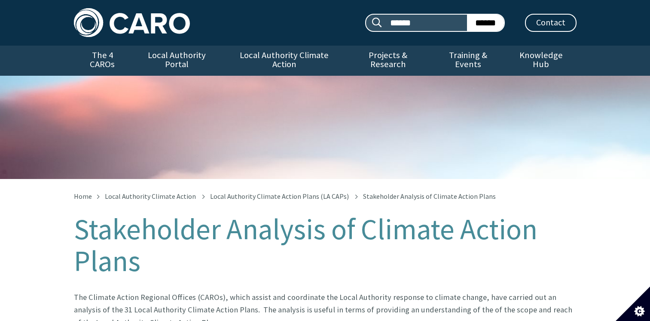 Image resolution: width=650 pixels, height=321 pixels. I want to click on a: Home, so click(83, 196).